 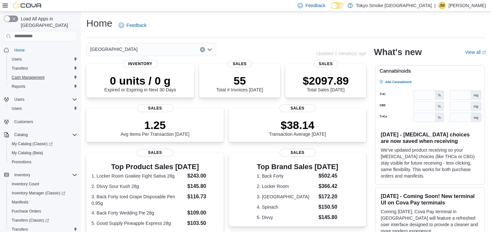 What do you see at coordinates (442, 6) in the screenshot?
I see `span: JM` at bounding box center [442, 6].